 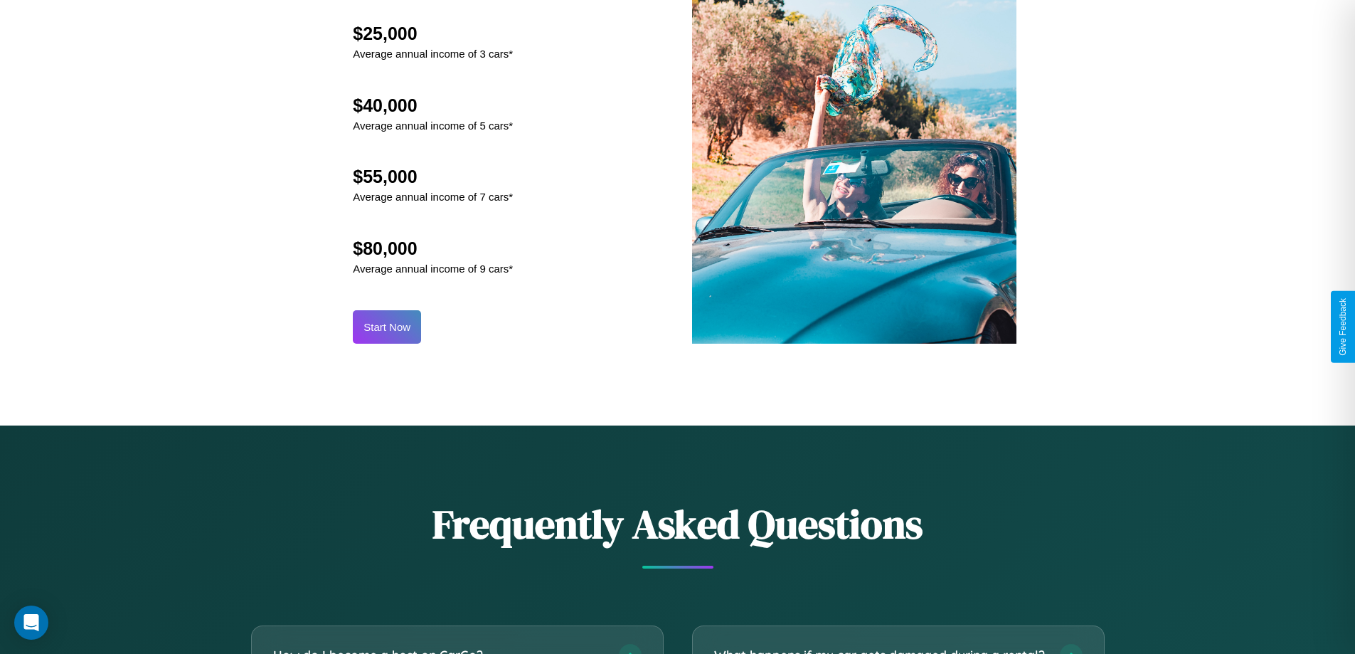 I want to click on div: Open Intercom Messenger, so click(x=31, y=623).